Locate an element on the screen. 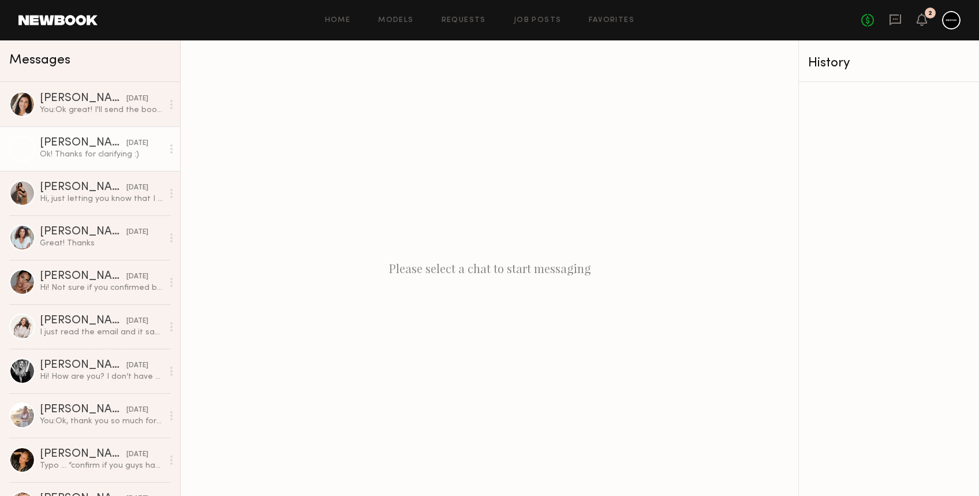  div: Ok! Thanks for clarifying :) is located at coordinates (101, 154).